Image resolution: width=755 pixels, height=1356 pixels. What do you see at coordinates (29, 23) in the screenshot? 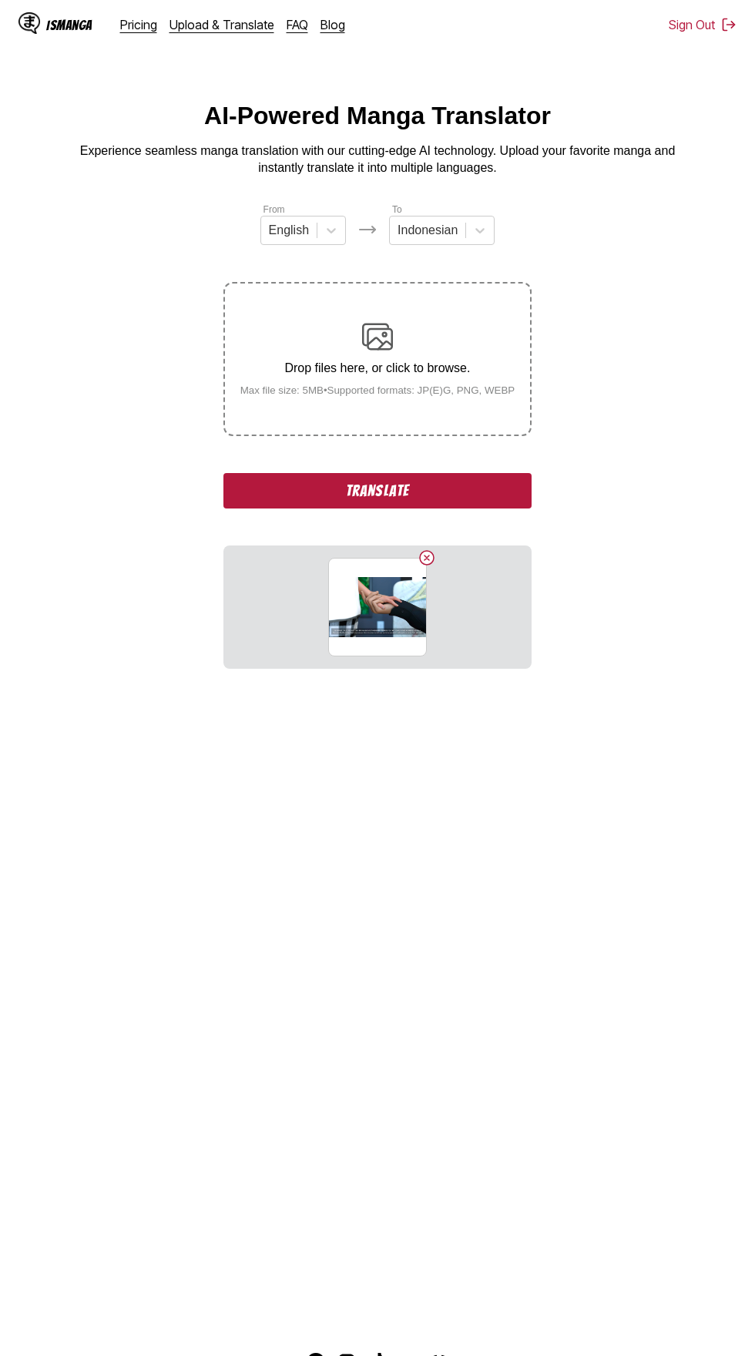
I see `img: IsManga Logo` at bounding box center [29, 23].